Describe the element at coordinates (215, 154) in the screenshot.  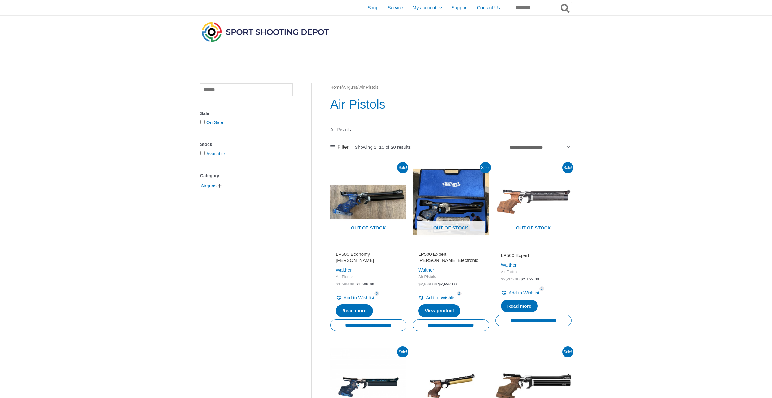
I see `a: Available` at that location.